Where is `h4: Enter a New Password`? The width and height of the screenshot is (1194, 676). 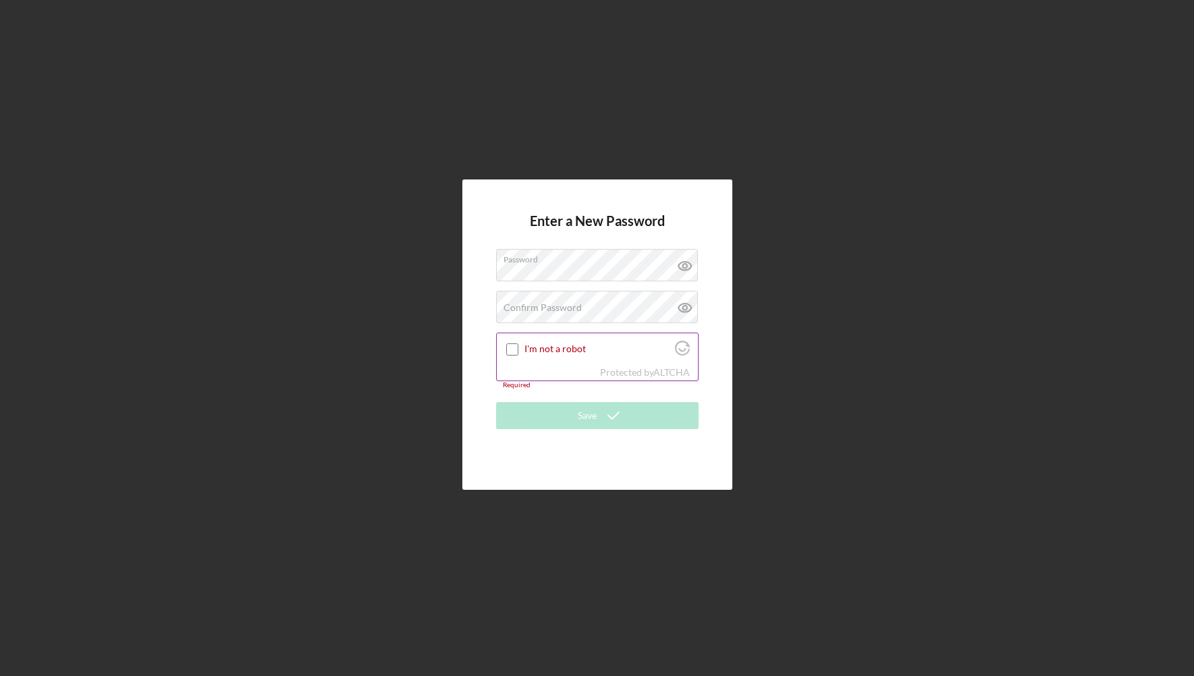
h4: Enter a New Password is located at coordinates (597, 231).